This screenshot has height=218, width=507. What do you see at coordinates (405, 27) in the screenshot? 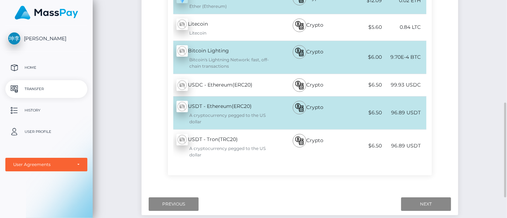
I see `div: 0.84 LTC` at bounding box center [405, 27].